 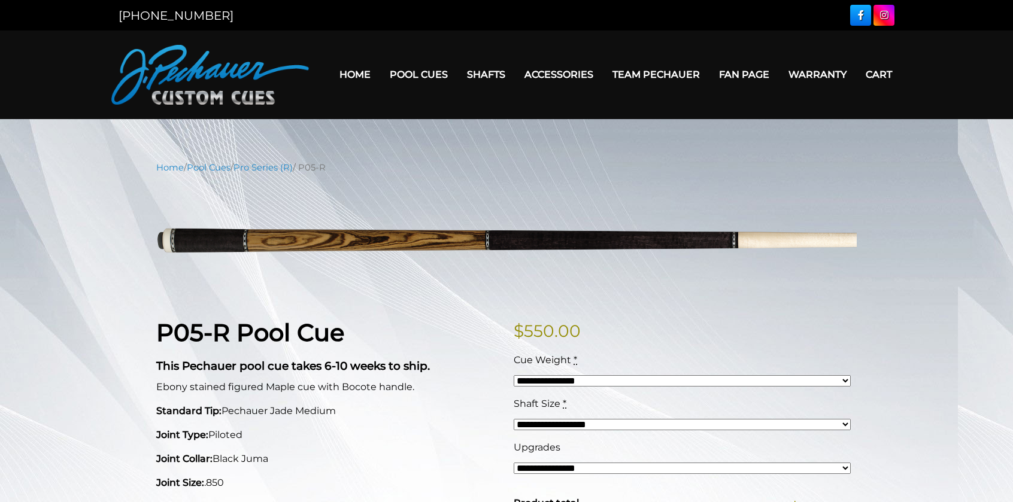 What do you see at coordinates (293, 366) in the screenshot?
I see `strong: This Pechauer pool cue takes 6-10 weeks to ship.` at bounding box center [293, 366].